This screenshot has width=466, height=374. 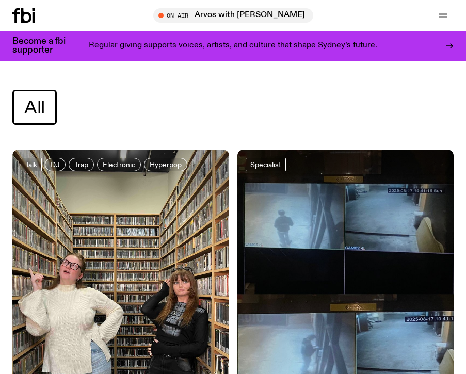 I want to click on a: Electronic, so click(x=119, y=164).